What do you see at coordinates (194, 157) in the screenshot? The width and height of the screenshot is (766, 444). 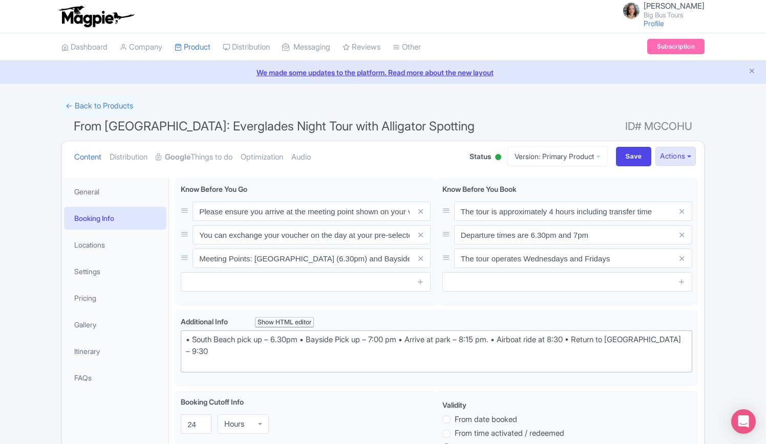 I see `a: GoogleThings to do` at bounding box center [194, 157].